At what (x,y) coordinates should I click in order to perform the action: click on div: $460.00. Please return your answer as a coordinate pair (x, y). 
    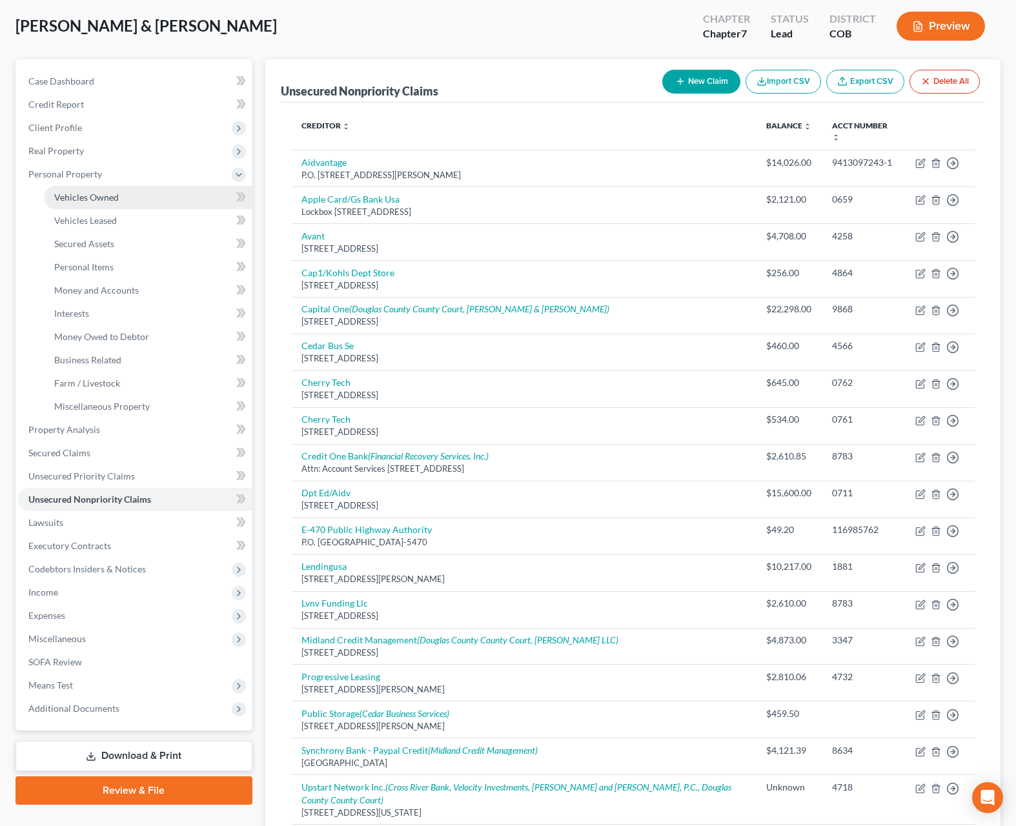
    Looking at the image, I should click on (789, 346).